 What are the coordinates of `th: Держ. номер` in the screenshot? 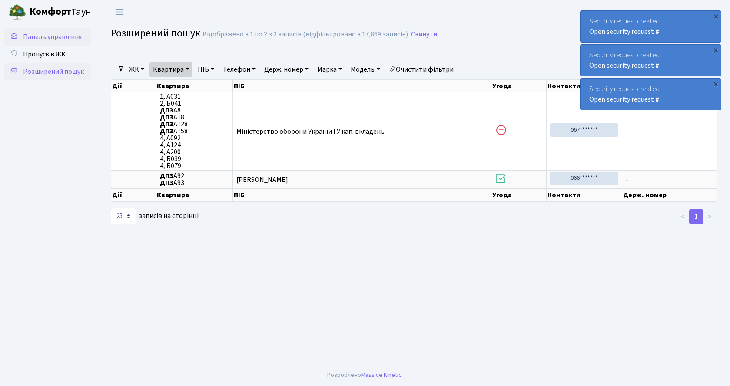 It's located at (669, 195).